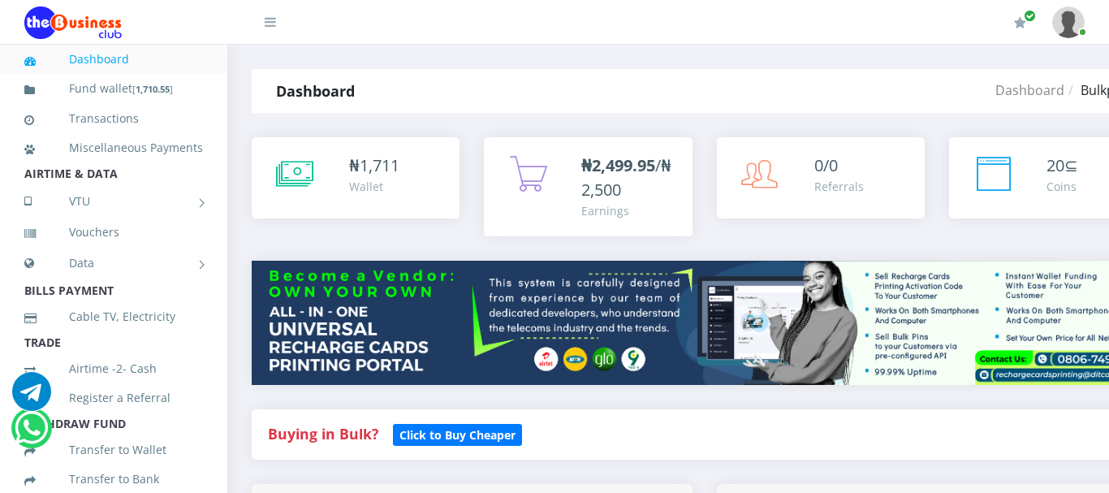 The height and width of the screenshot is (493, 1109). What do you see at coordinates (114, 398) in the screenshot?
I see `a: Register a Referral` at bounding box center [114, 398].